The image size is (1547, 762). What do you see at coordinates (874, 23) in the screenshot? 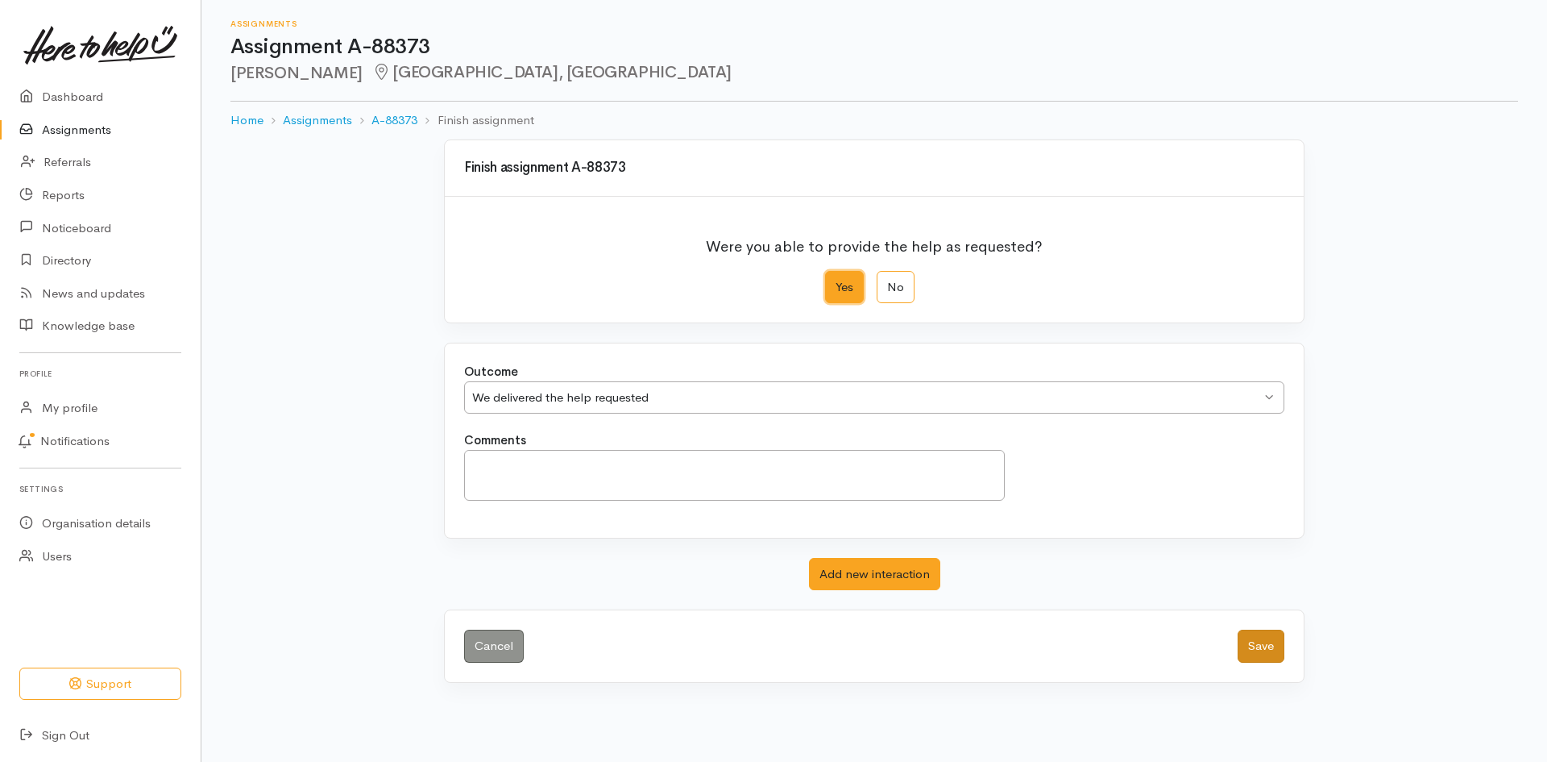
I see `h6: Assignments` at bounding box center [874, 23].